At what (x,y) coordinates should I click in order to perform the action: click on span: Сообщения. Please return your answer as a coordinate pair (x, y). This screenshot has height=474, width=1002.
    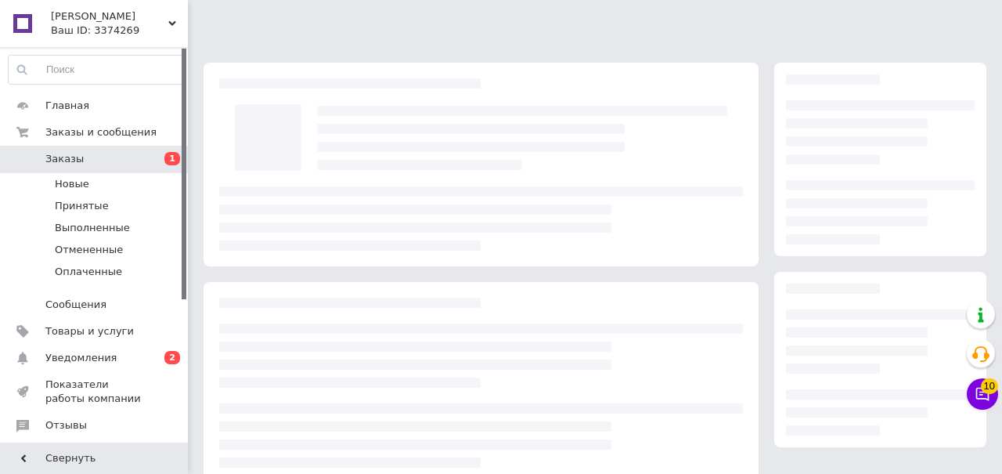
    Looking at the image, I should click on (76, 305).